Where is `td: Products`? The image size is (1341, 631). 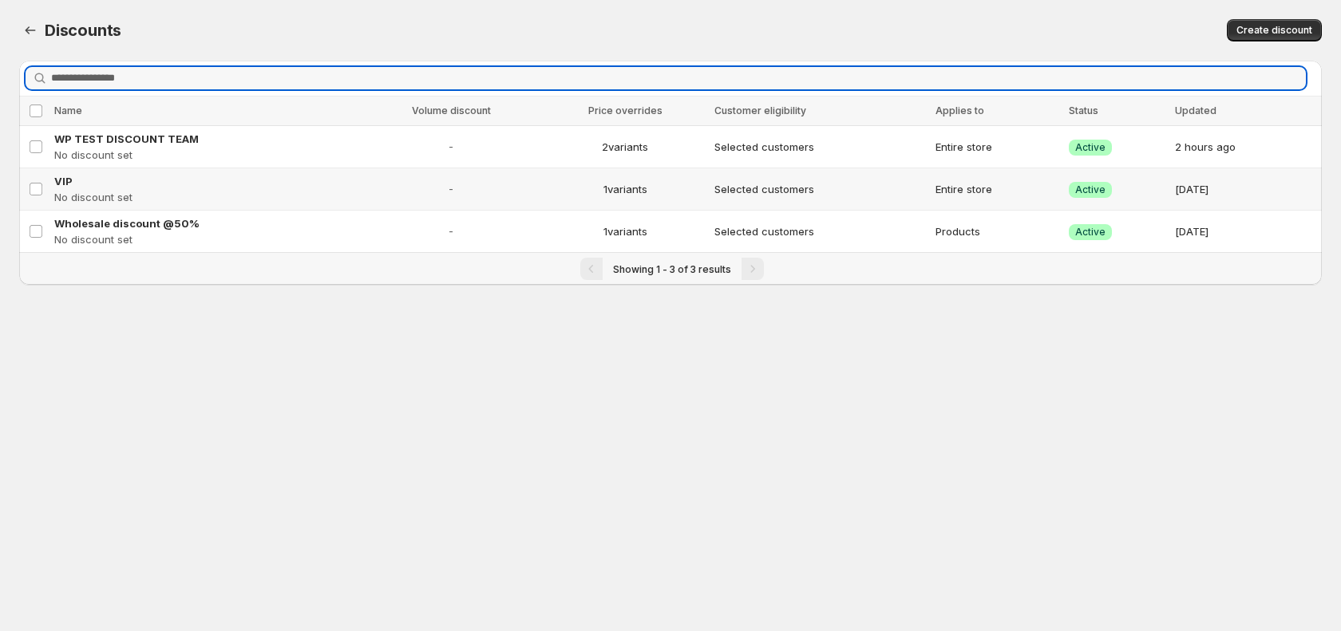 td: Products is located at coordinates (997, 231).